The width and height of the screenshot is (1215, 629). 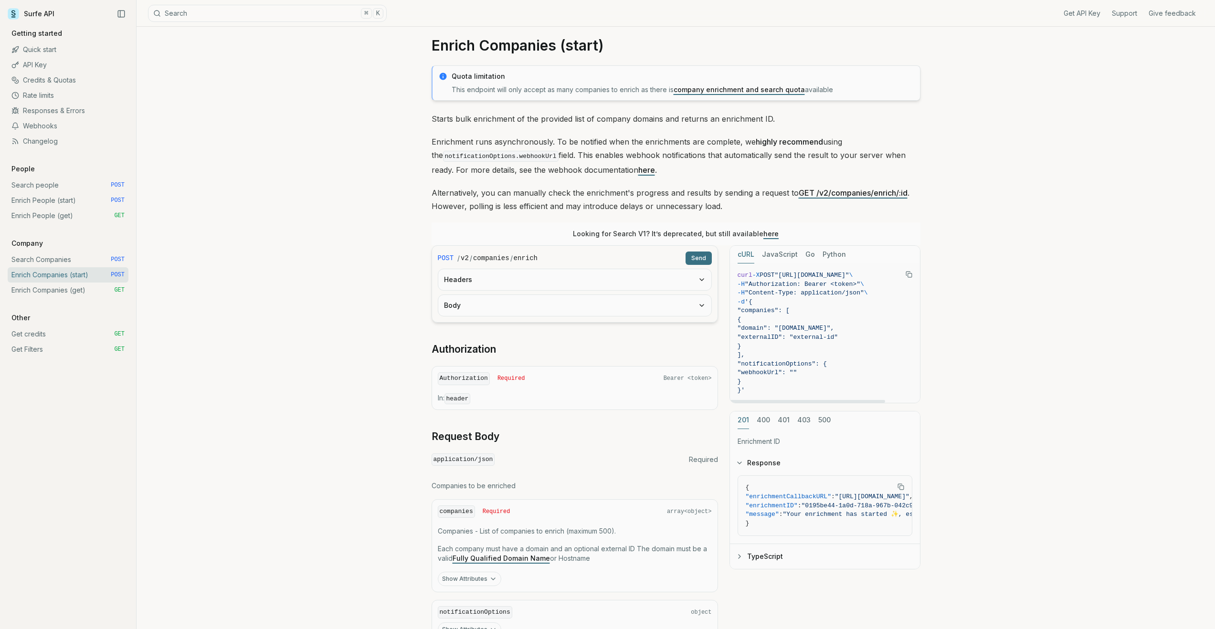 What do you see at coordinates (464, 258) in the screenshot?
I see `code: v2` at bounding box center [464, 258].